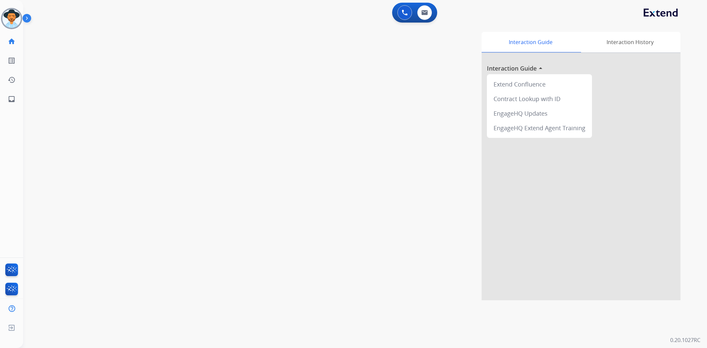  What do you see at coordinates (12, 41) in the screenshot?
I see `mat-icon: home` at bounding box center [12, 41].